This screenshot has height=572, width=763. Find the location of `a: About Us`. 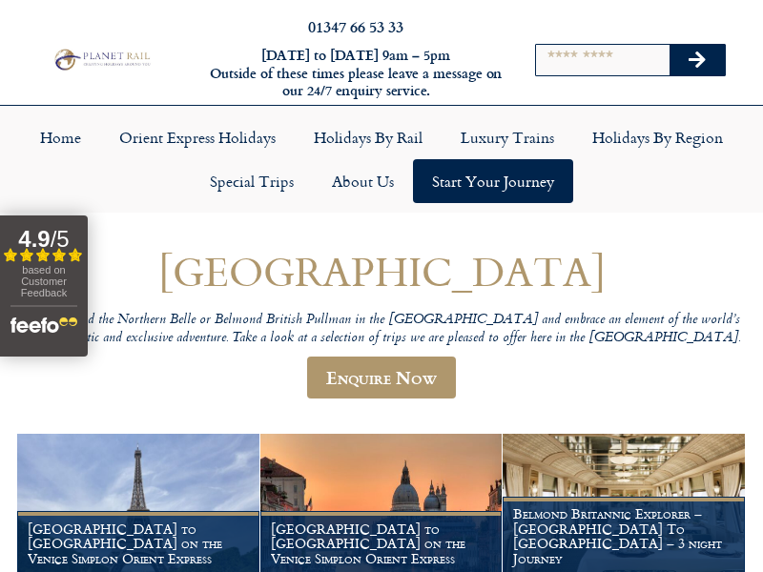

a: About Us is located at coordinates (363, 181).